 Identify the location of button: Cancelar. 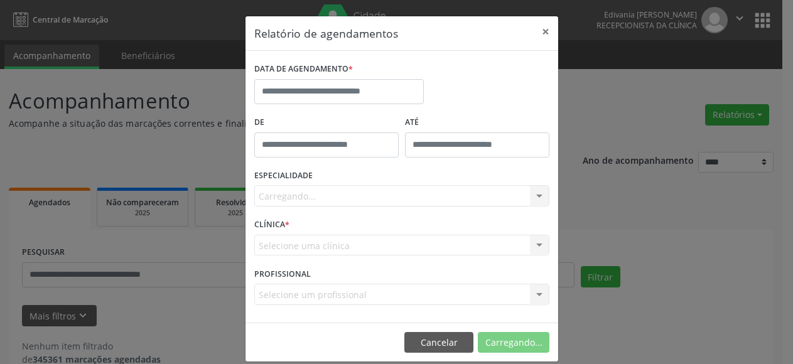
(439, 343).